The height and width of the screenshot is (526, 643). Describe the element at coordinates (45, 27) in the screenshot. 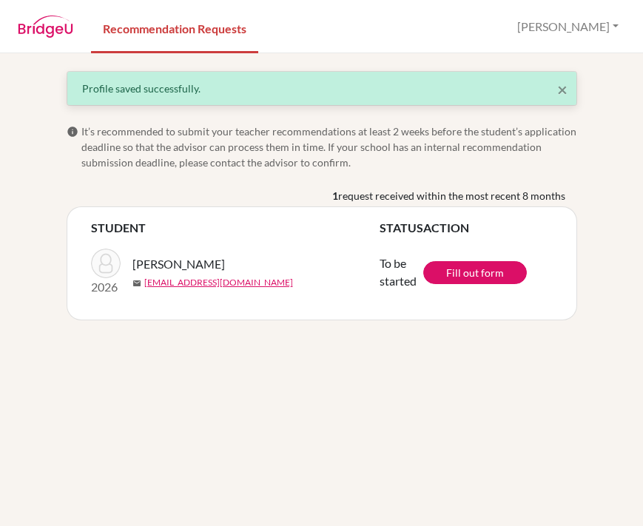

I see `img: BridgeU logo` at that location.